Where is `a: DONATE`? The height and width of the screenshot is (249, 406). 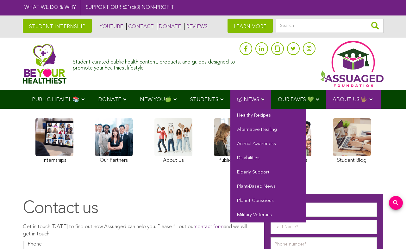 a: DONATE is located at coordinates (169, 27).